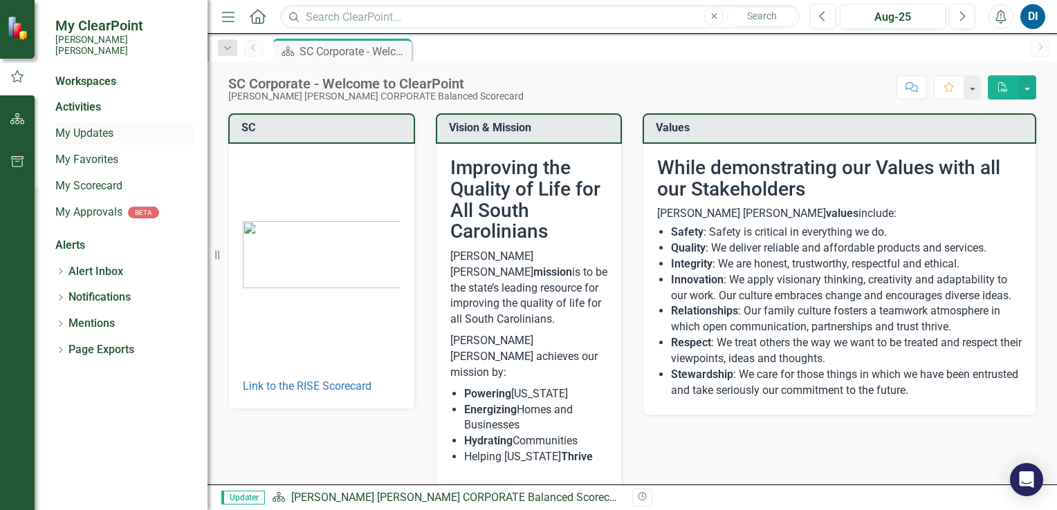 This screenshot has width=1057, height=510. I want to click on strong: Safety, so click(687, 232).